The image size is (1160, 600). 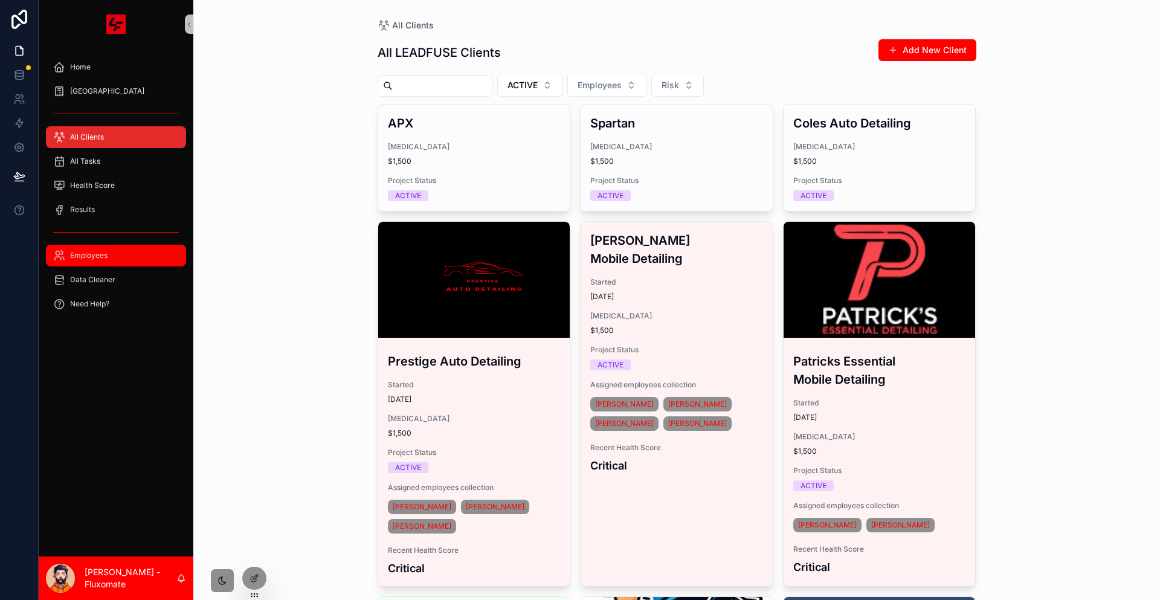 What do you see at coordinates (879, 280) in the screenshot?
I see `div: avatar-(1).jpg` at bounding box center [879, 280].